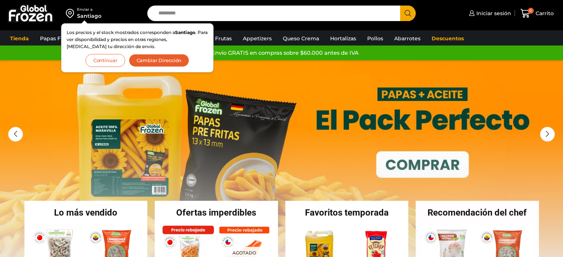  I want to click on a: 0 Carrito, so click(537, 13).